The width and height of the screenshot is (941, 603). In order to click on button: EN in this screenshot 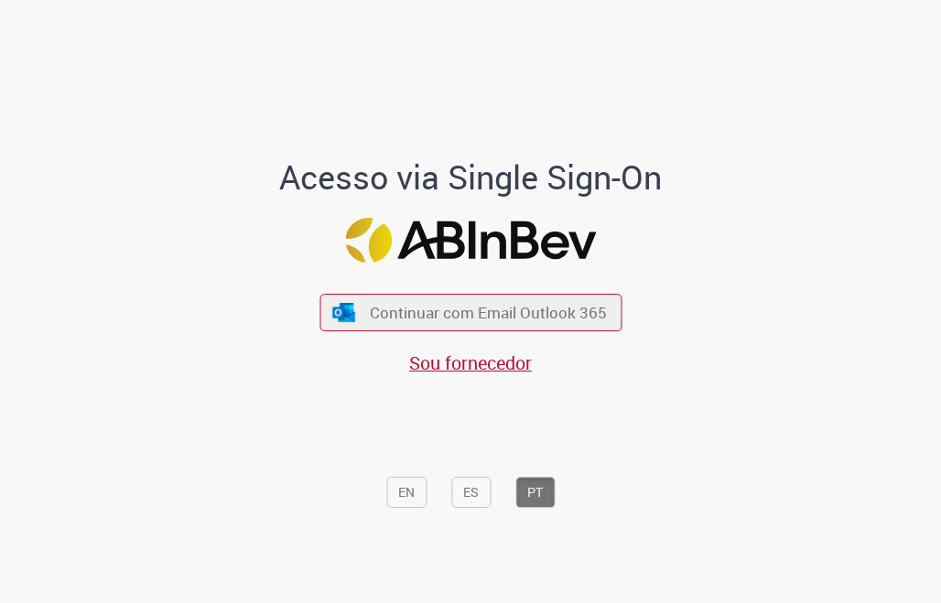, I will do `click(406, 492)`.